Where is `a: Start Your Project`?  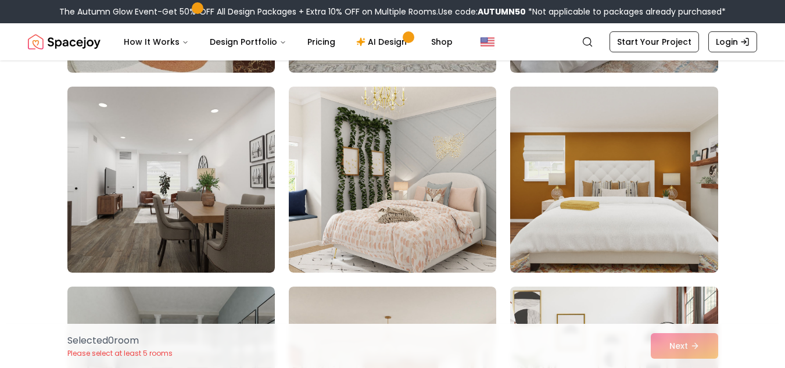 a: Start Your Project is located at coordinates (654, 42).